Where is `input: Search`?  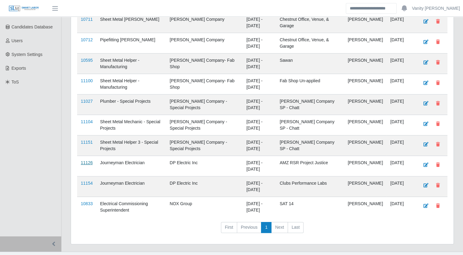
input: Search is located at coordinates (371, 8).